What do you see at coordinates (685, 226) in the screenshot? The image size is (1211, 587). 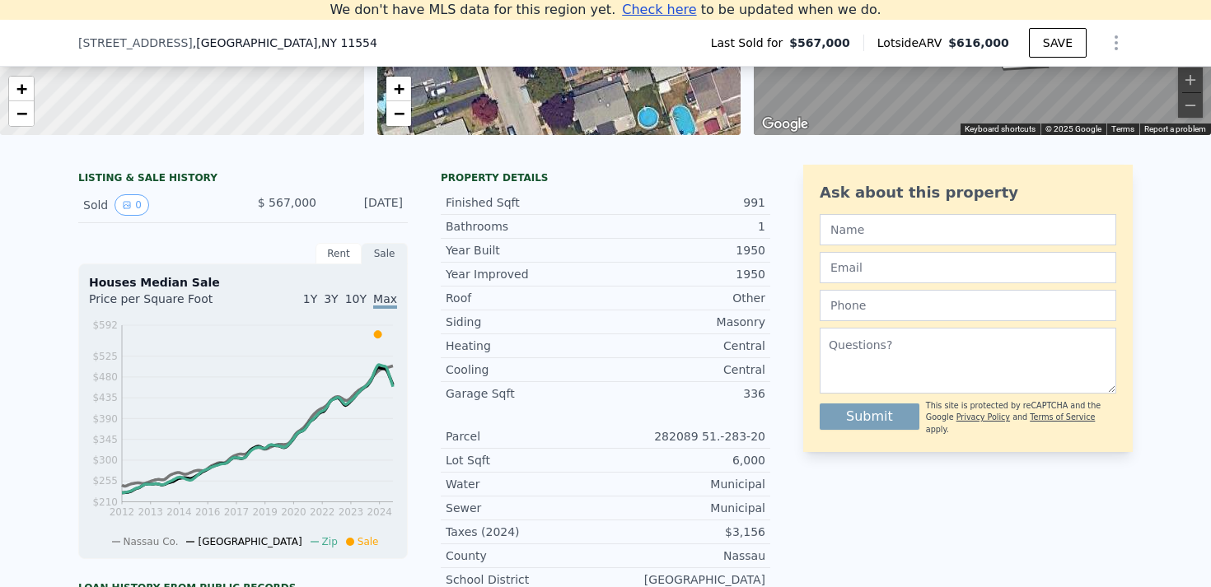 I see `div: 1` at bounding box center [685, 226].